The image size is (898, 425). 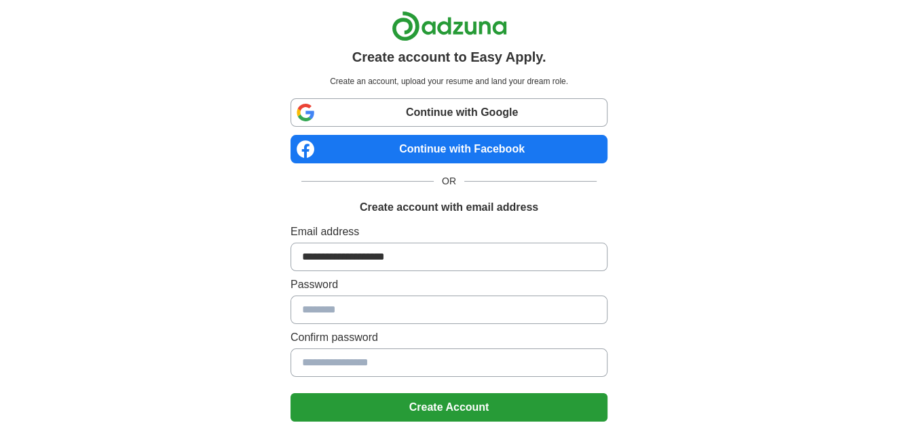 I want to click on button: Create Account, so click(x=449, y=408).